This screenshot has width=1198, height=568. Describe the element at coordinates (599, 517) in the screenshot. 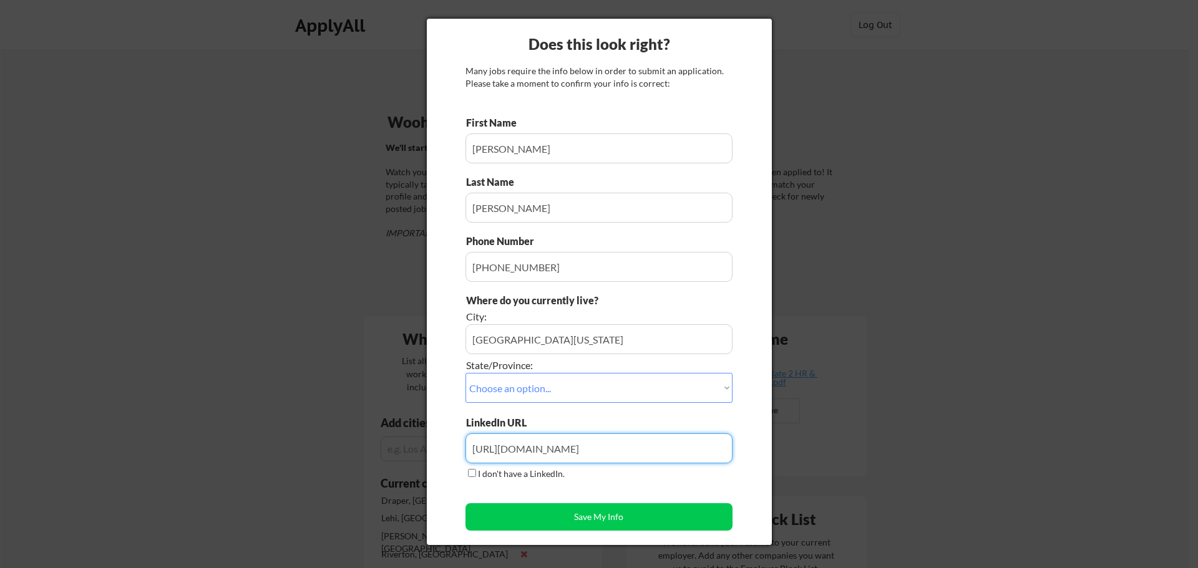

I see `button: Save My Info` at that location.